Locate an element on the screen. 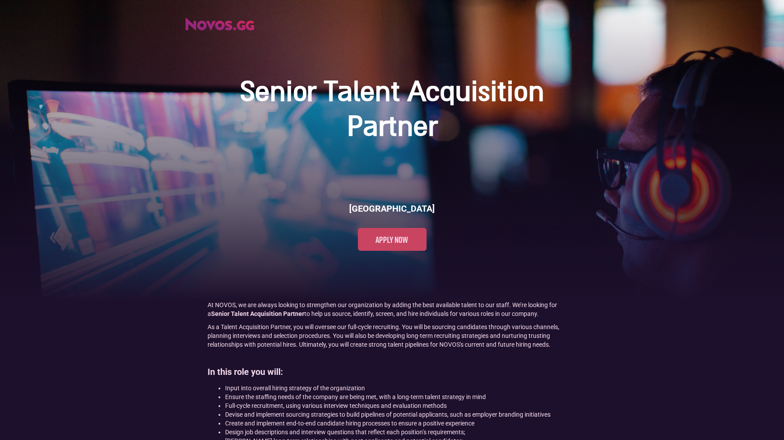 Image resolution: width=784 pixels, height=440 pixels. strong: Senior Talent Acquisition Partner is located at coordinates (258, 313).